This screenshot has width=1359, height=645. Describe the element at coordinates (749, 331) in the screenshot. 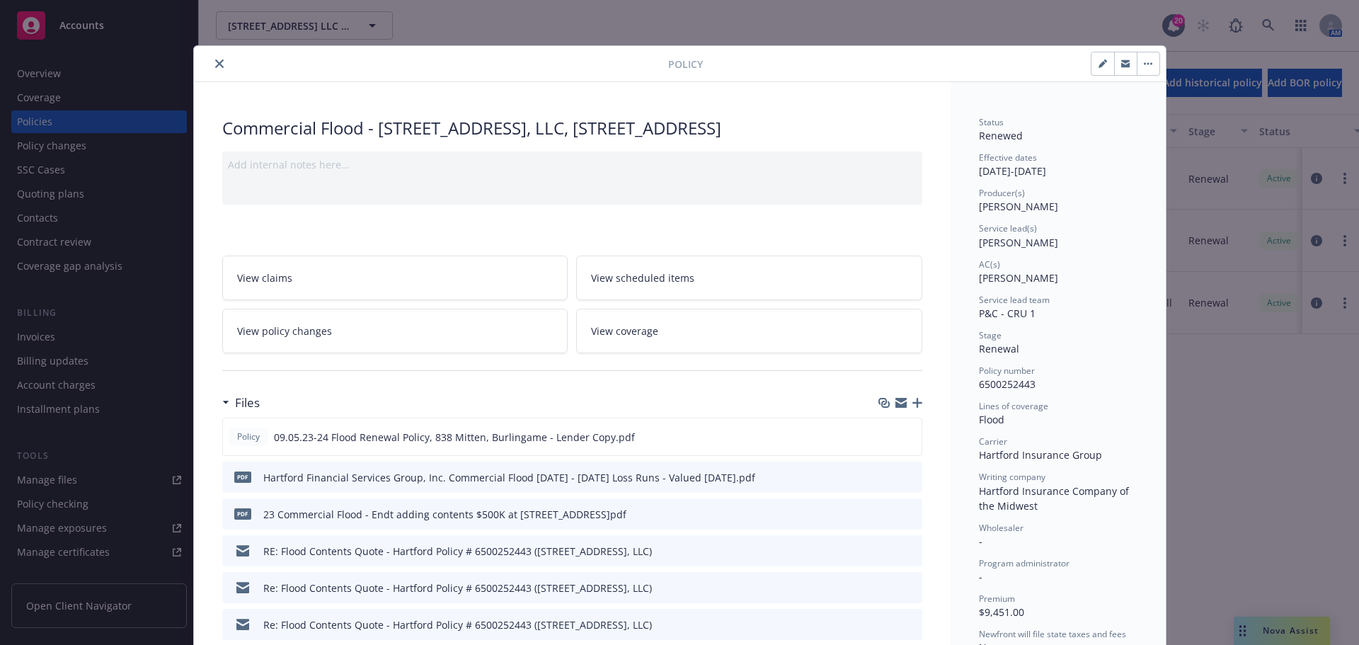

I see `a: View coverage` at that location.